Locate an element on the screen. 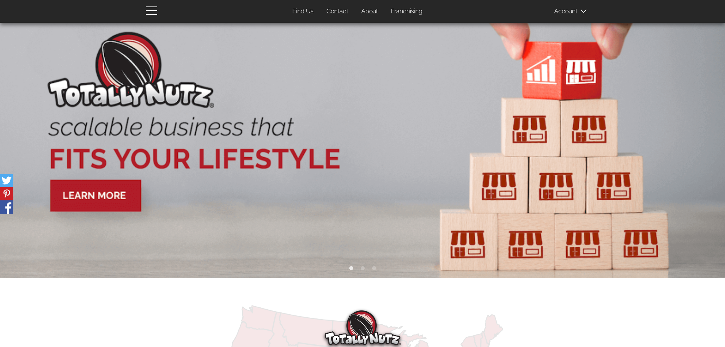 The width and height of the screenshot is (725, 347). button: 2 of 3 is located at coordinates (363, 268).